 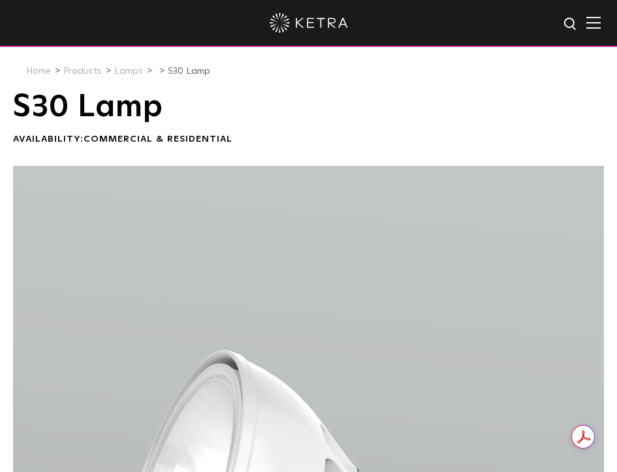 What do you see at coordinates (158, 139) in the screenshot?
I see `span: Commercial & Residential` at bounding box center [158, 139].